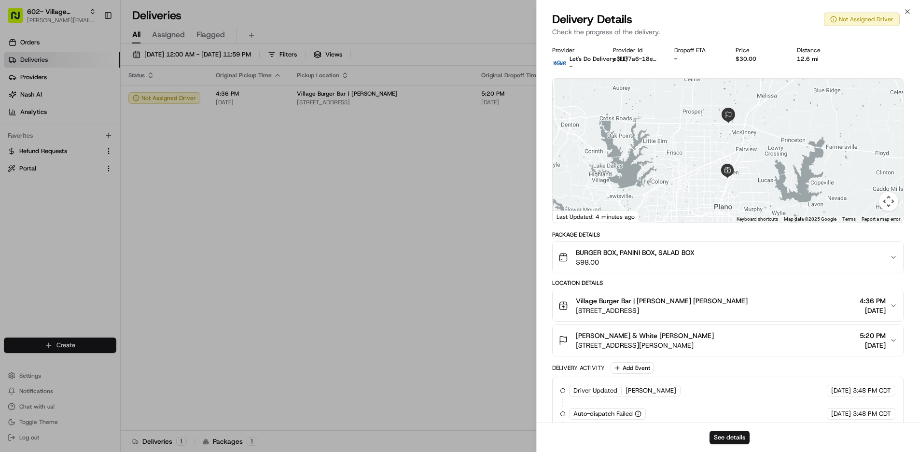 Image resolution: width=919 pixels, height=452 pixels. I want to click on div: 12.6 mi, so click(820, 59).